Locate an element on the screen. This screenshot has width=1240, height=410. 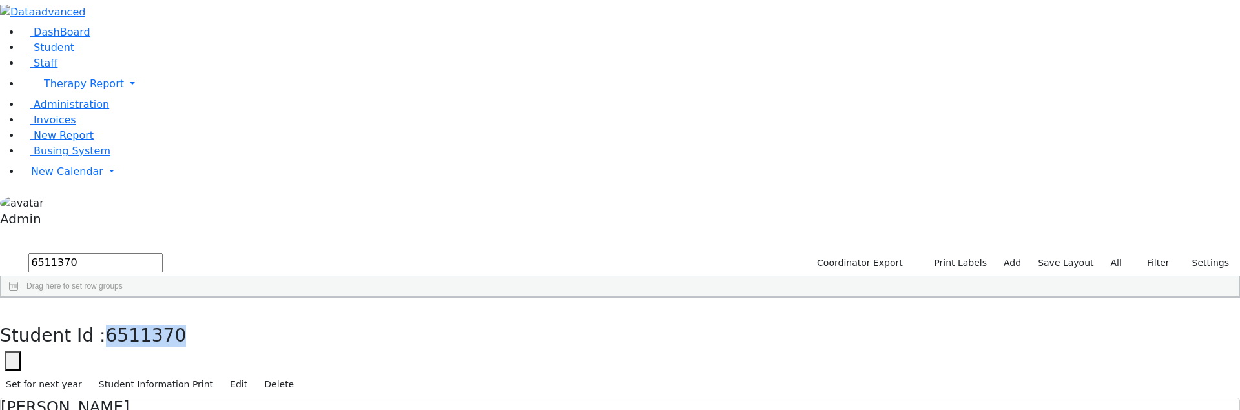
button: Delete is located at coordinates (279, 384).